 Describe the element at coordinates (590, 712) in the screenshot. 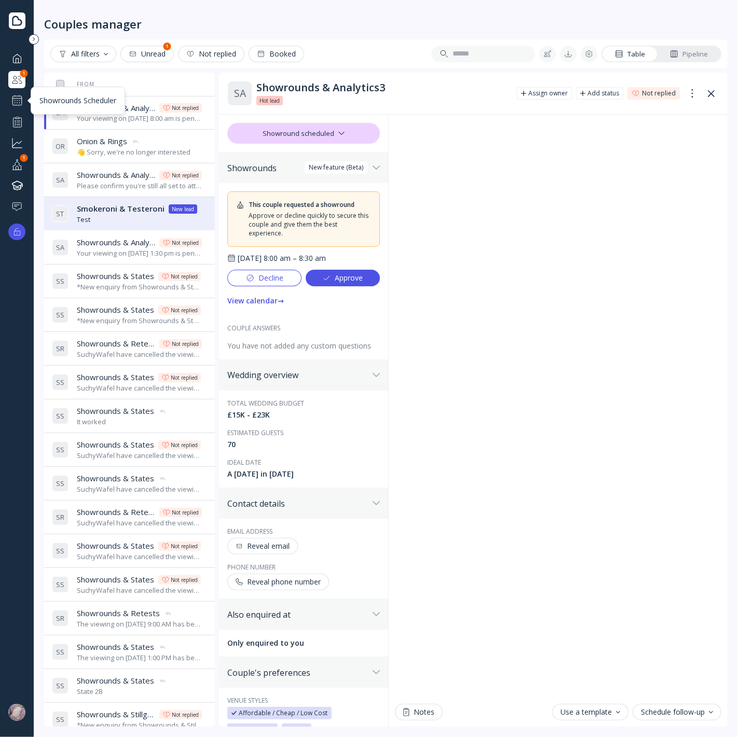

I see `button: Use a template` at that location.